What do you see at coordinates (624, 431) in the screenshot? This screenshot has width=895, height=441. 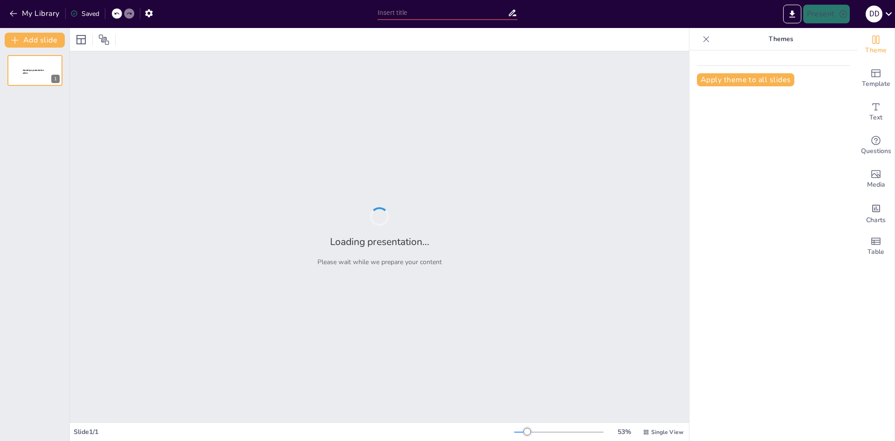 I see `div: 53 %` at bounding box center [624, 431].